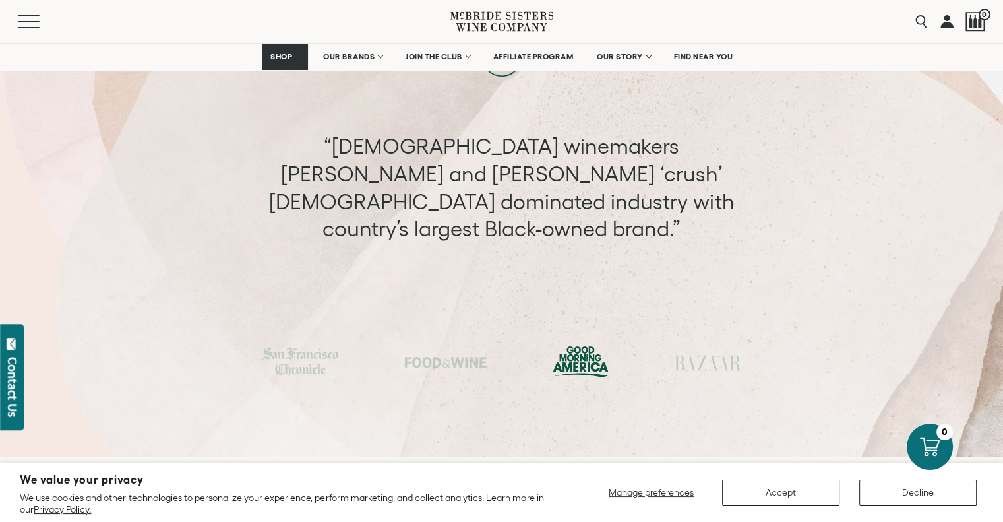 This screenshot has height=522, width=1003. Describe the element at coordinates (704, 57) in the screenshot. I see `a: FIND NEAR YOU` at that location.